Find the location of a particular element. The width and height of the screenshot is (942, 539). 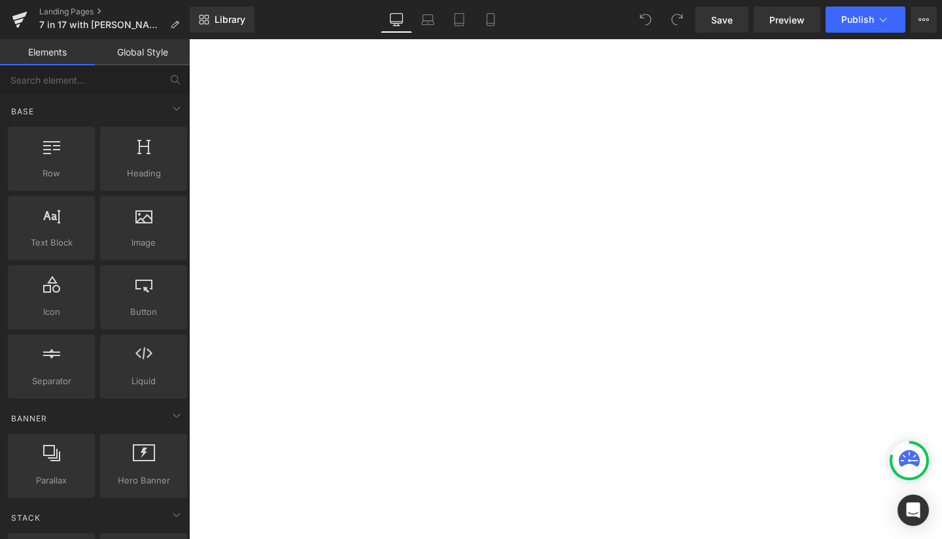

span: Parallax is located at coordinates (51, 481).